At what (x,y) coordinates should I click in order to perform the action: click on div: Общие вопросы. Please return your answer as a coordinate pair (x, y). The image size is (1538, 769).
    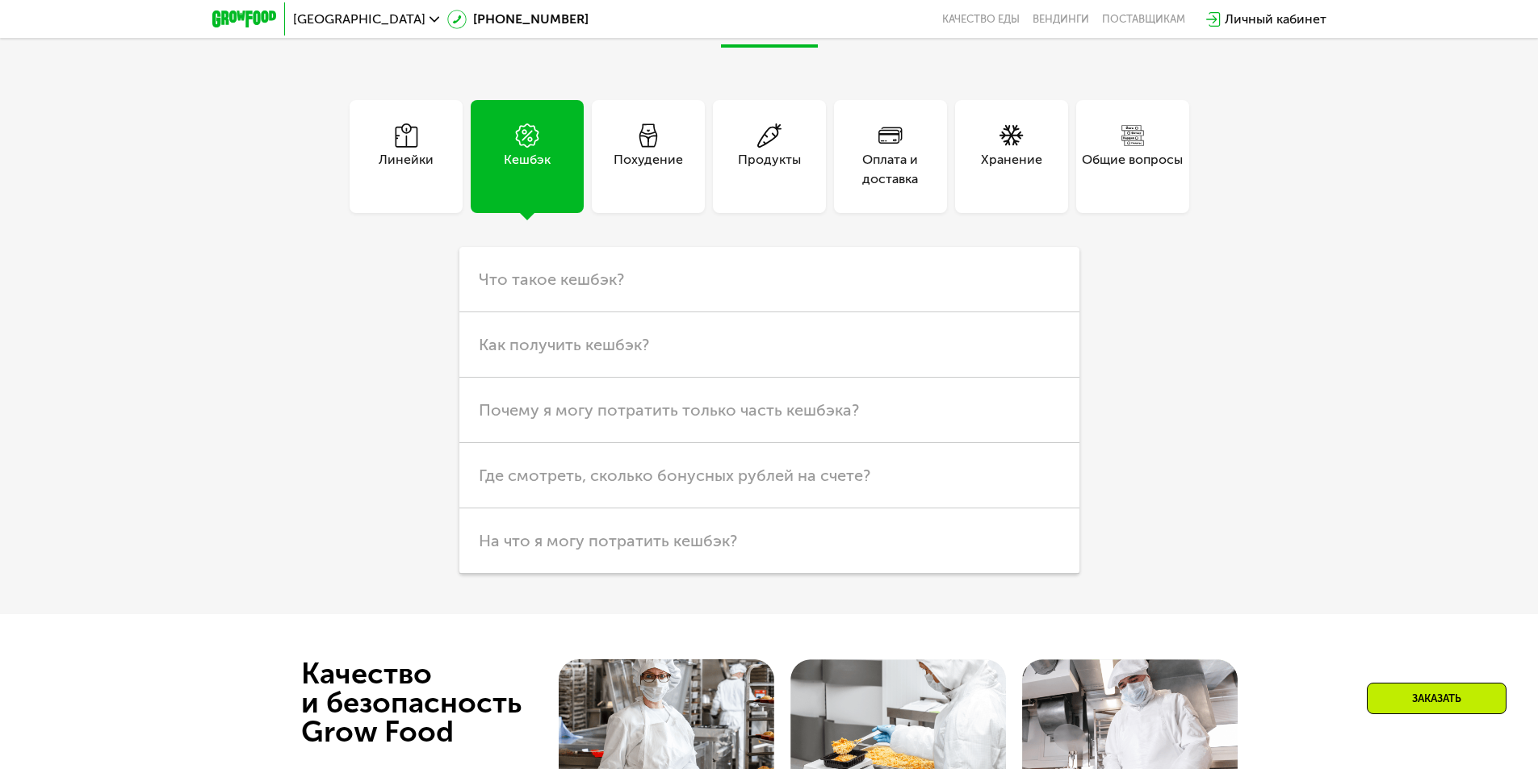
    Looking at the image, I should click on (1132, 169).